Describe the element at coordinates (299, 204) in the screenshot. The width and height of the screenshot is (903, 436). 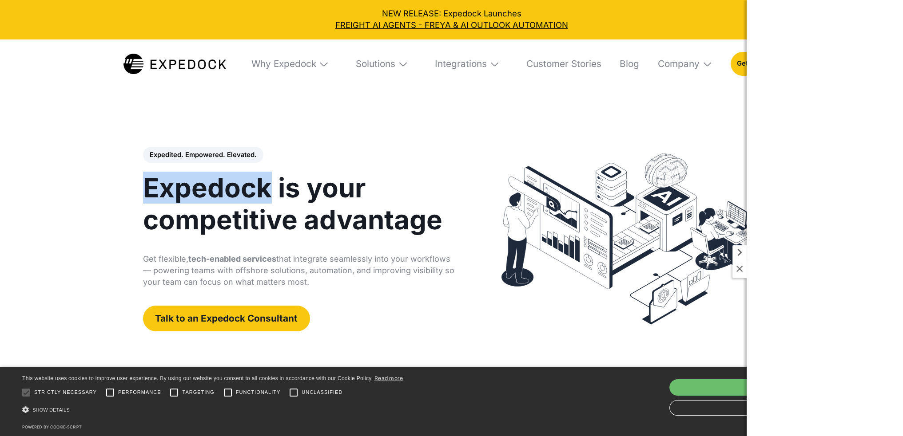
I see `h1: Expedock is your competitive advantage` at that location.